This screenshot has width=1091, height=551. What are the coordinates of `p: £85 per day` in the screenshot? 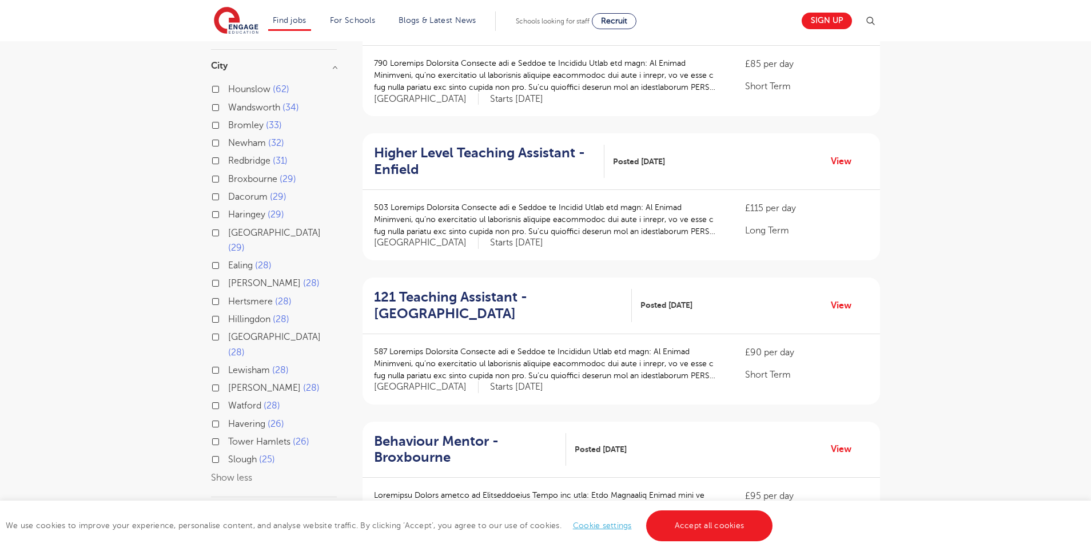 It's located at (807, 64).